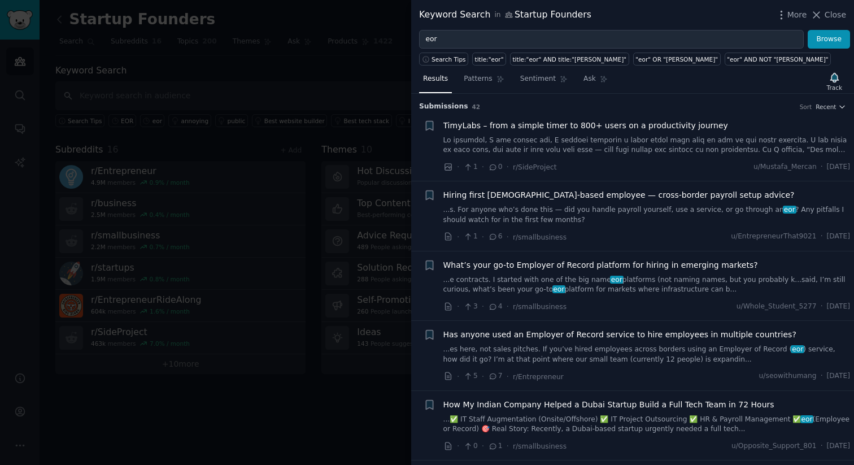  What do you see at coordinates (619, 334) in the screenshot?
I see `a: Has anyone used an Employer of Record service to hire employees in multiple countries?` at bounding box center [619, 334].